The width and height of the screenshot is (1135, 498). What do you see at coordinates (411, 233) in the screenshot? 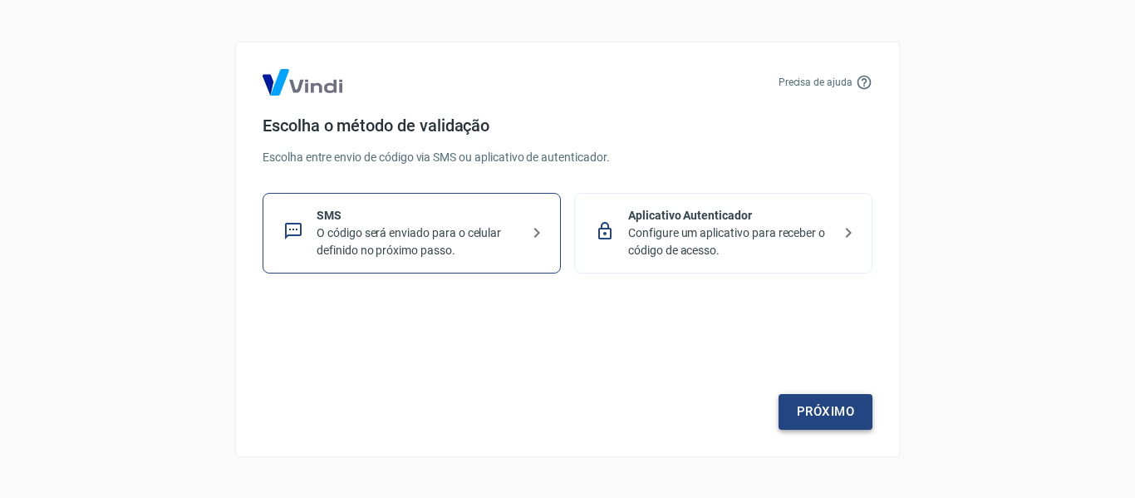
I see `div: SMSO código será enviado para o celular definido no próximo passo.` at bounding box center [411, 233].